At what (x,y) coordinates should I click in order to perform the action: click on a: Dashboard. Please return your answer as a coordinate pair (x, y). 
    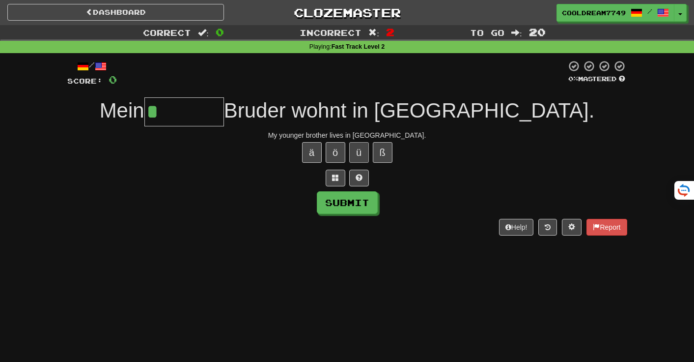
    Looking at the image, I should click on (115, 12).